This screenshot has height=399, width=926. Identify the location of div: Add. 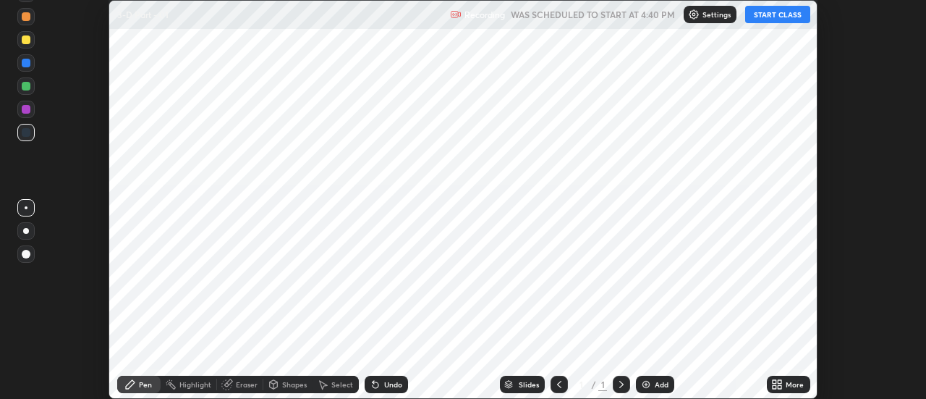
(662, 384).